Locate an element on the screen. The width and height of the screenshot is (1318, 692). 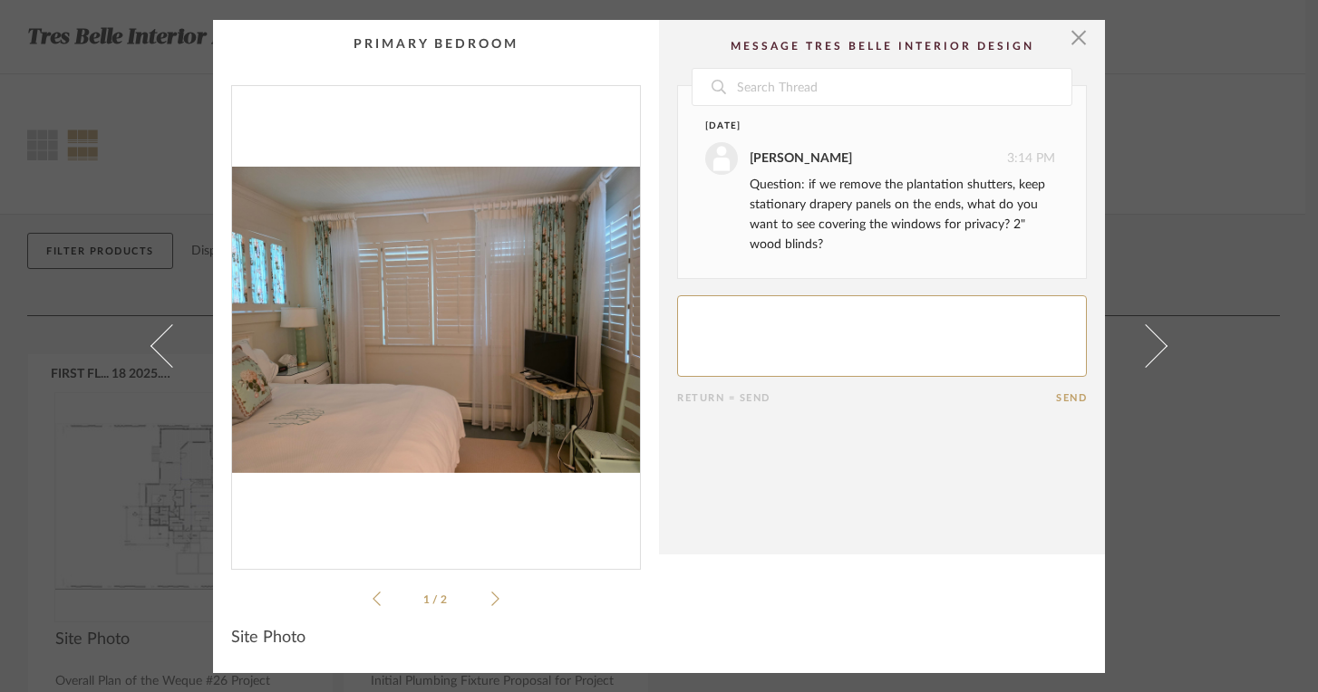
span: 2 is located at coordinates (445, 600).